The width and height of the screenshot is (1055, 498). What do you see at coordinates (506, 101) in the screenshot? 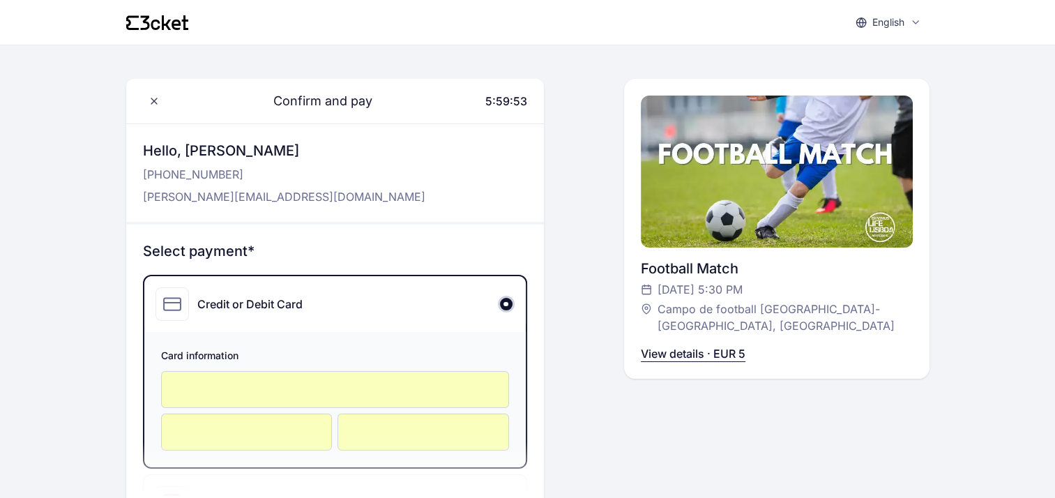
I see `span: 5:59:53` at bounding box center [506, 101].